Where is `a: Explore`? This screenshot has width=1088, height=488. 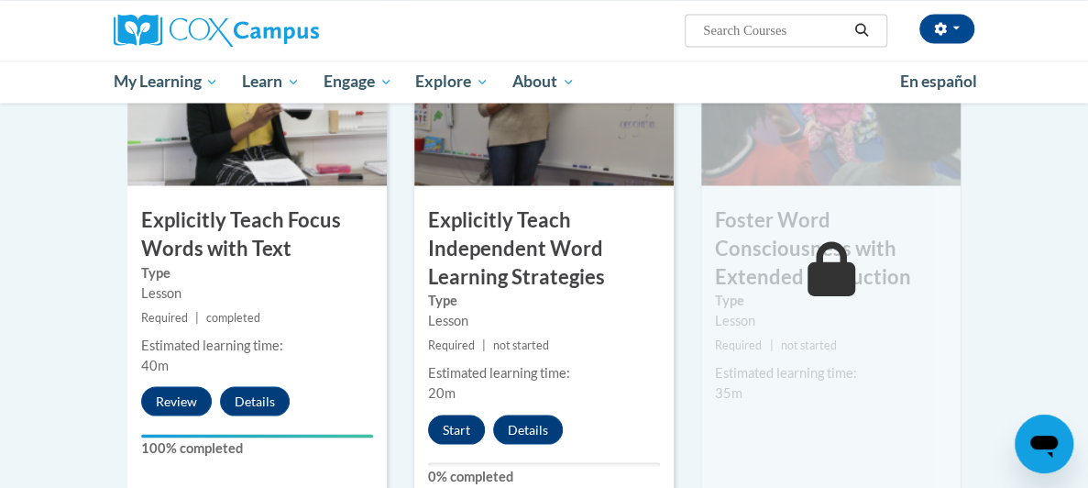
a: Explore is located at coordinates (452, 82).